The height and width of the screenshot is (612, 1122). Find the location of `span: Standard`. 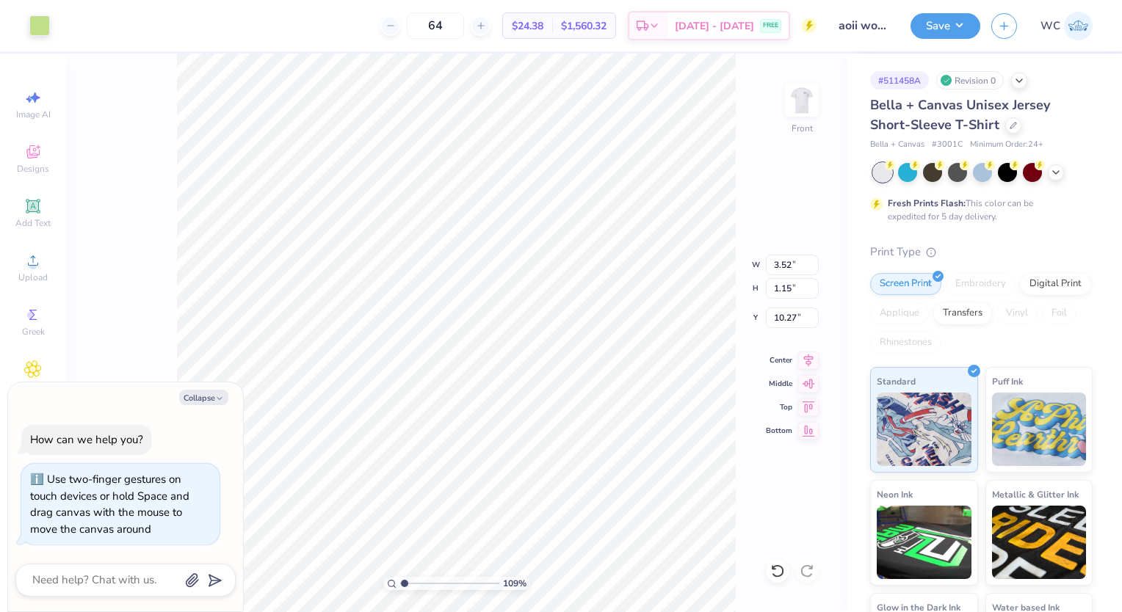

span: Standard is located at coordinates (896, 381).